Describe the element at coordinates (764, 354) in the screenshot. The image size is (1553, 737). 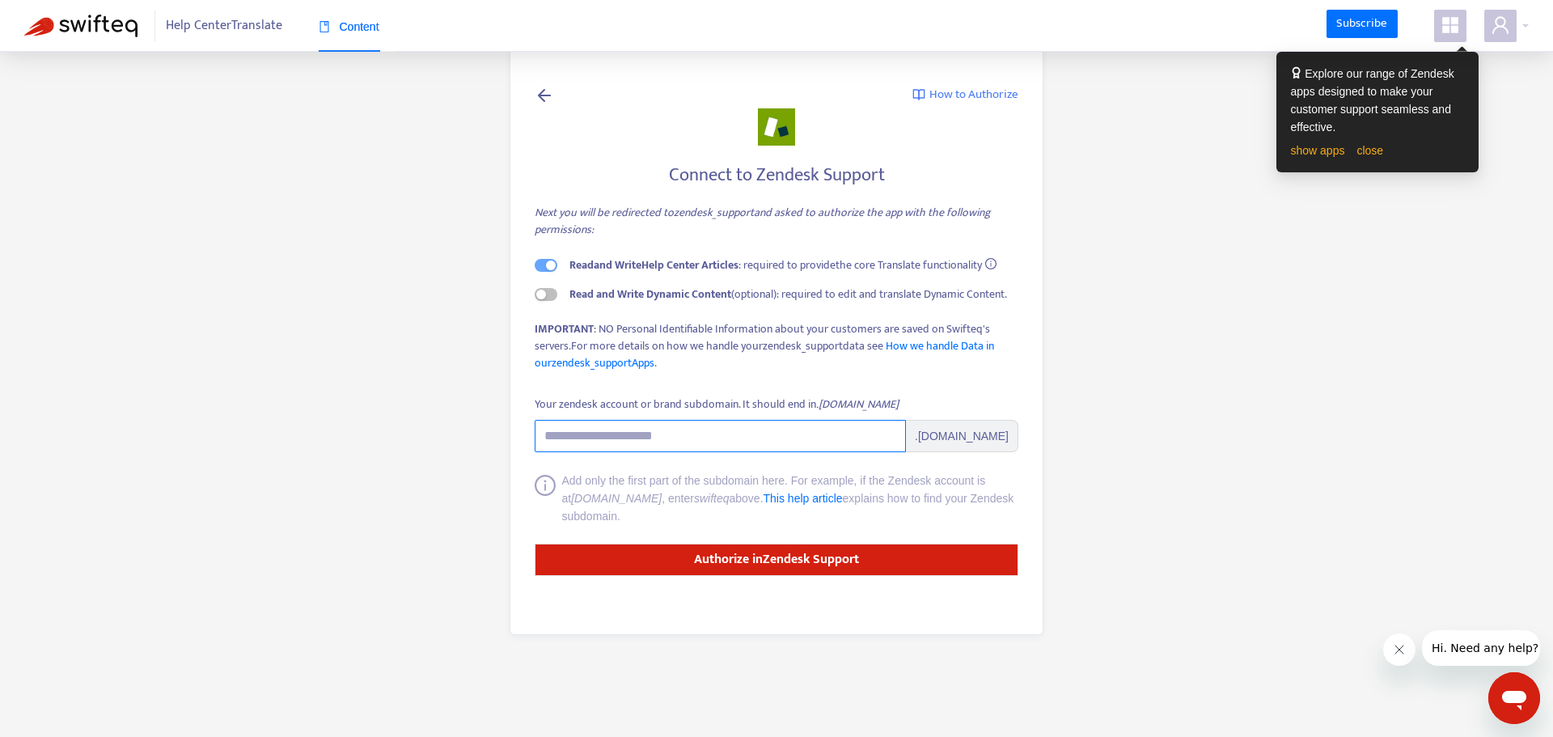
I see `span: For more details on how we handle your zendesk_support data see .` at that location.